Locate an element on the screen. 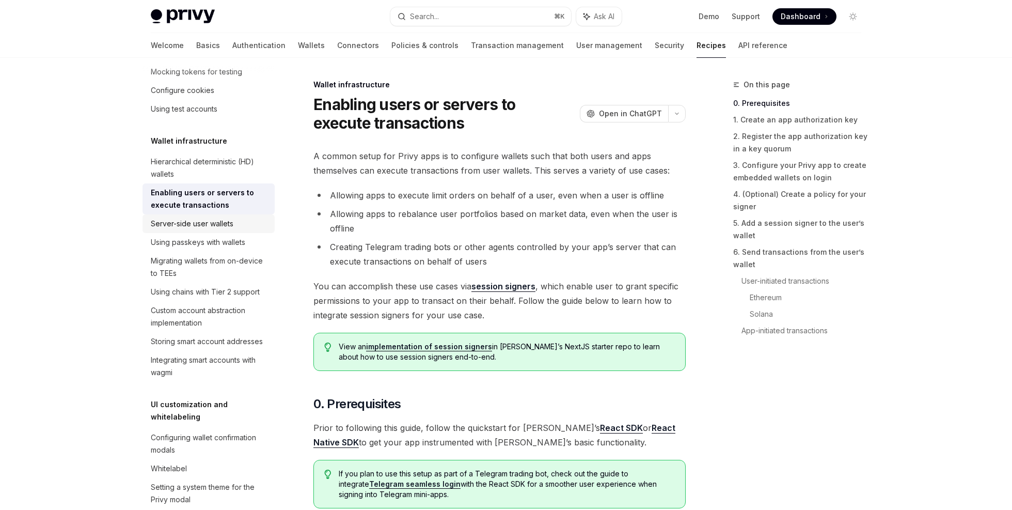  a: Solana is located at coordinates (810, 314).